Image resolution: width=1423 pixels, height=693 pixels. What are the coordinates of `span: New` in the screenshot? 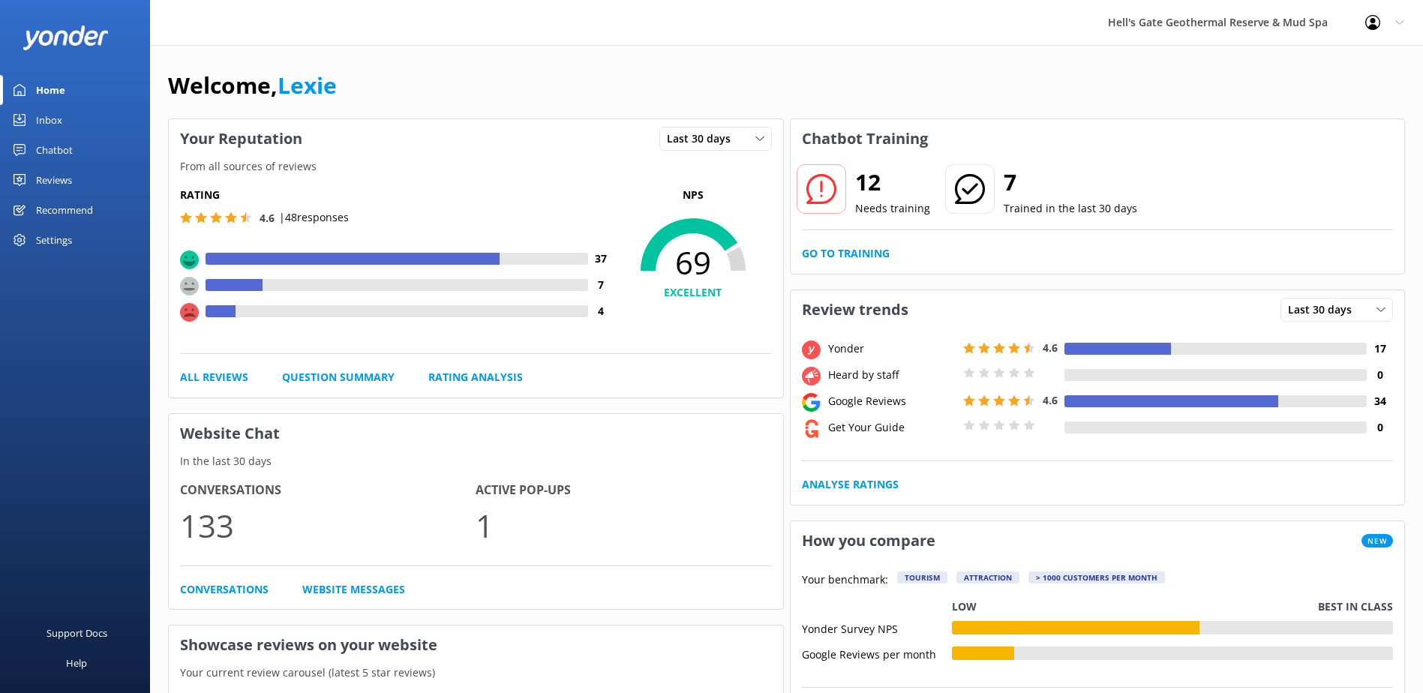 It's located at (1378, 541).